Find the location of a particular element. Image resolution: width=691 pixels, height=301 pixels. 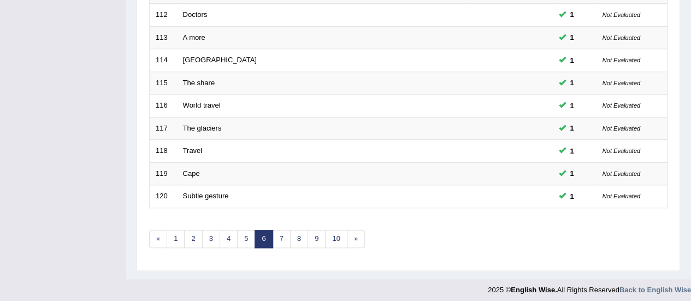

a: 3 is located at coordinates (211, 239).